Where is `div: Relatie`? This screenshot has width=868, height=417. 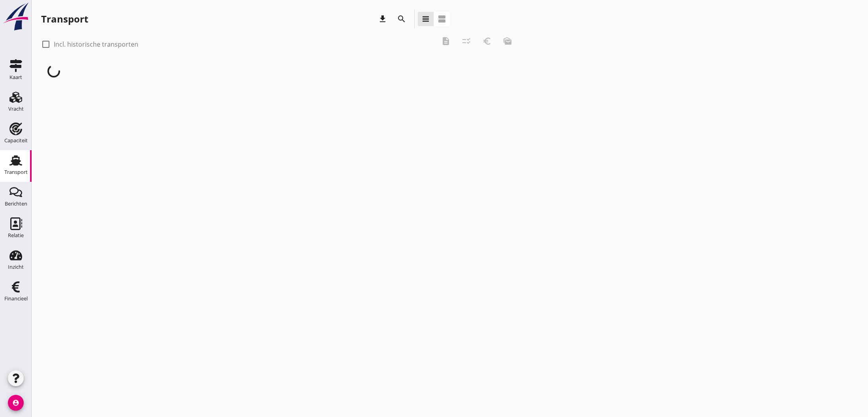
div: Relatie is located at coordinates (16, 235).